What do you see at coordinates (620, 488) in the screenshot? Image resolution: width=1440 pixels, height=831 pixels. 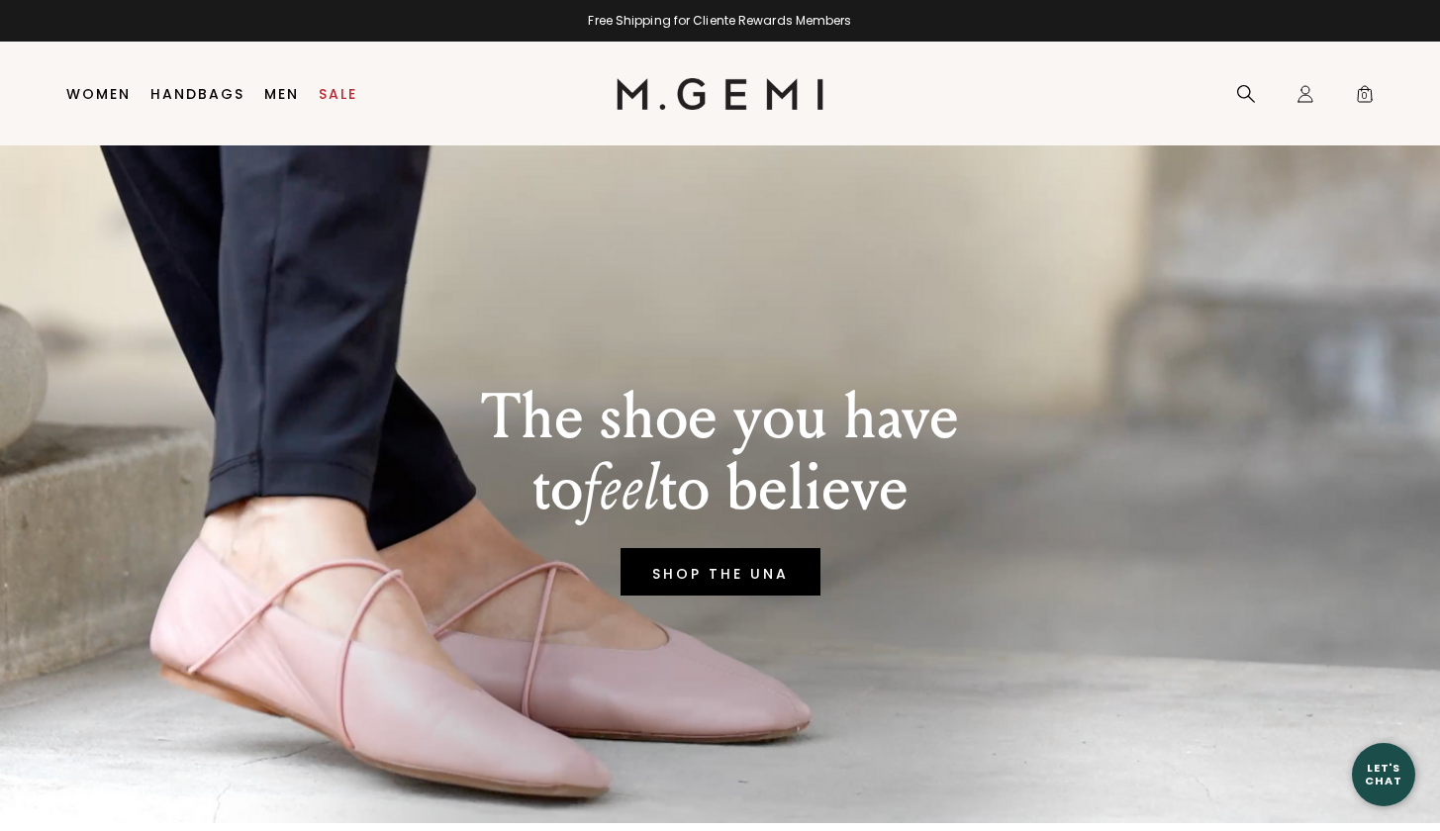 I see `em: feel` at bounding box center [620, 488].